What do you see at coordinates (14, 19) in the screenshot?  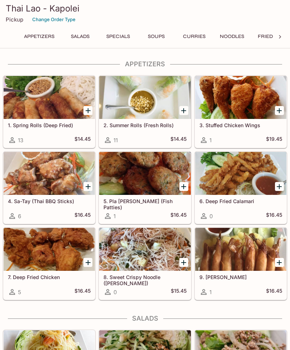 I see `p: Pickup` at bounding box center [14, 19].